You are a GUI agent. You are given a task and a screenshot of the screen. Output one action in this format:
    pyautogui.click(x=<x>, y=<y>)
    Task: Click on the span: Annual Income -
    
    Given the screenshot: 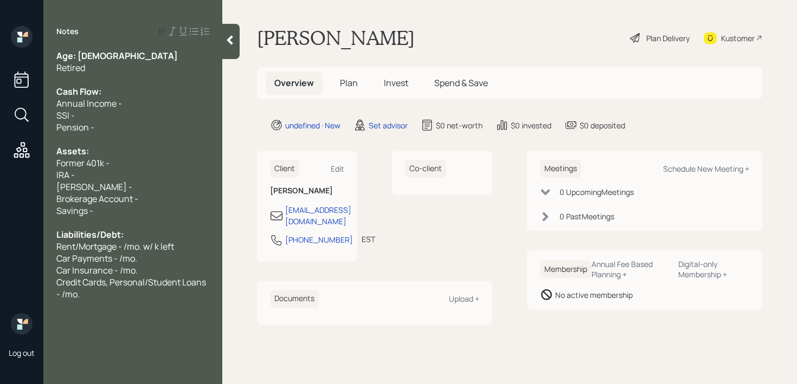 What is the action you would take?
    pyautogui.click(x=89, y=104)
    